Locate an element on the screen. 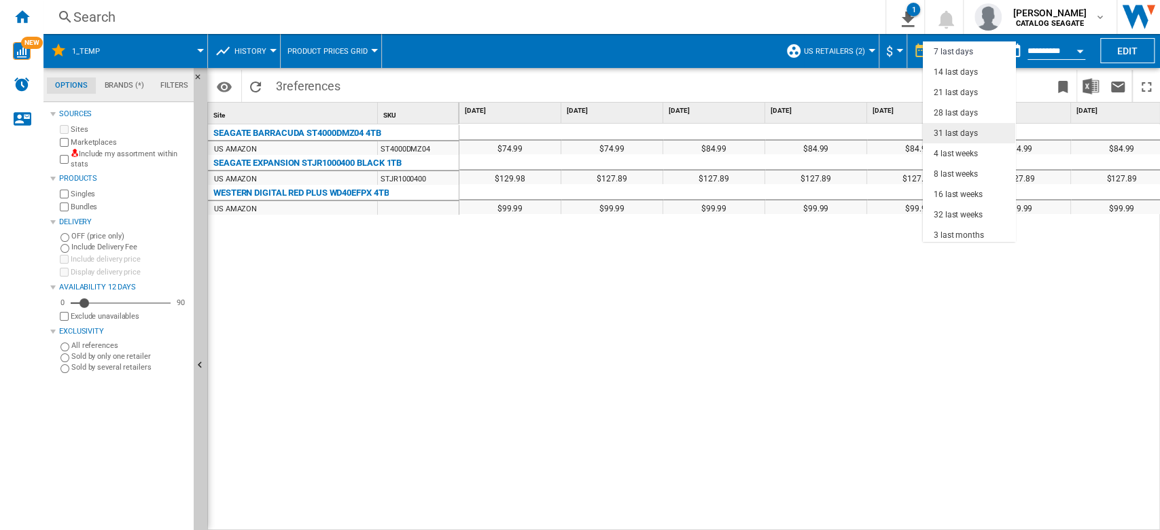 This screenshot has width=1160, height=530. div: 28 last days is located at coordinates (955, 113).